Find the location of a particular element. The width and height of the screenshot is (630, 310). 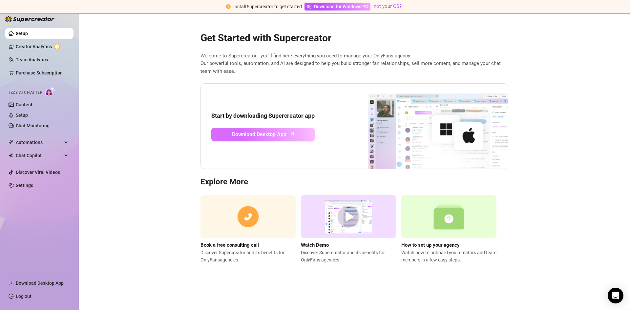

a: Settings is located at coordinates (24, 185).